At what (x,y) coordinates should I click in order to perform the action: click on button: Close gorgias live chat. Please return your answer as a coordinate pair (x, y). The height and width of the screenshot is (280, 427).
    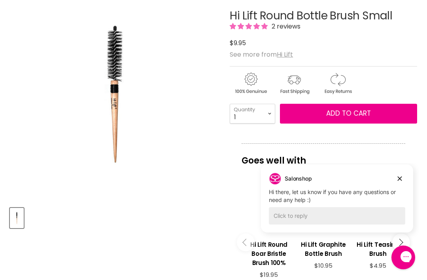
    Looking at the image, I should click on (16, 15).